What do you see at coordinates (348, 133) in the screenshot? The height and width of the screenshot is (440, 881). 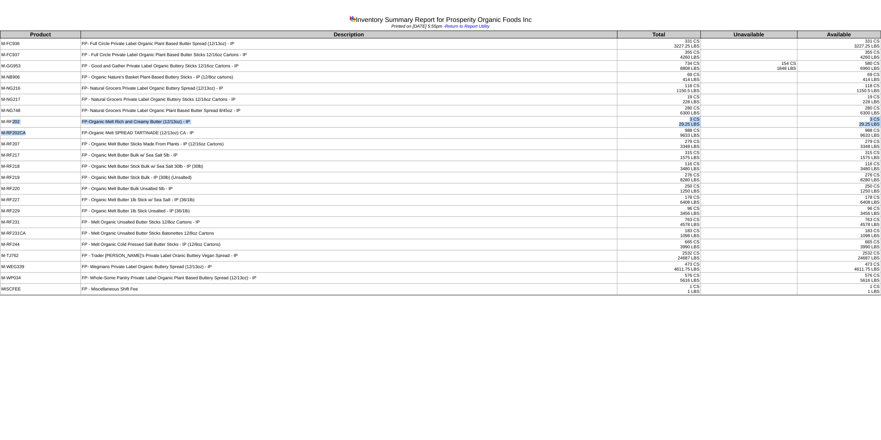 I see `td: FP-Organic Melt SPREAD TARTINADE (12/13oz) CA - IP` at bounding box center [348, 133].